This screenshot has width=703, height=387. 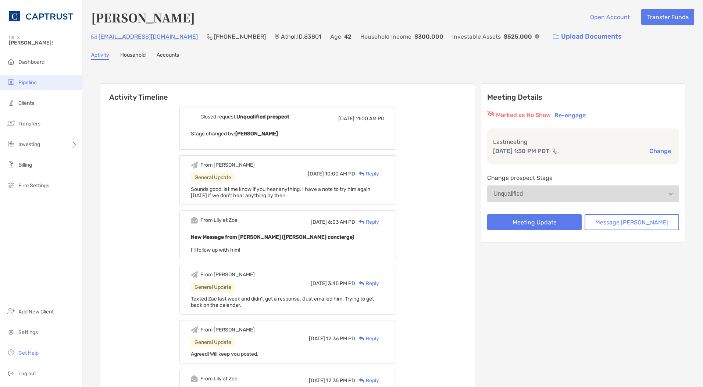 I want to click on p: Age, so click(x=336, y=36).